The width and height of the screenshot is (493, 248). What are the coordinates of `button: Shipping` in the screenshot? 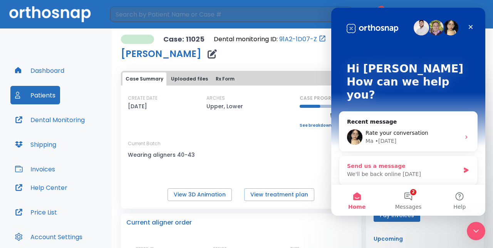 It's located at (35, 144).